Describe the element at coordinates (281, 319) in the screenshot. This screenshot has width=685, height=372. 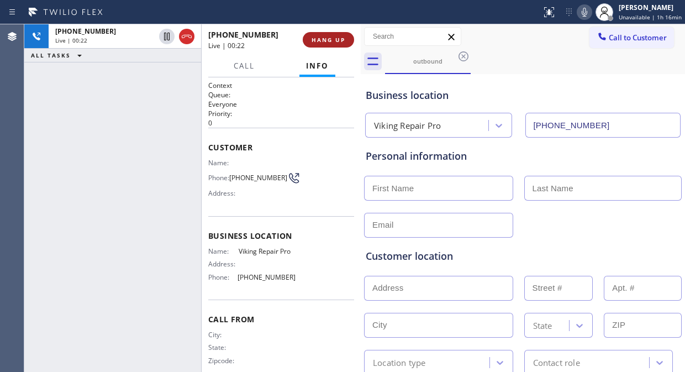
I see `span: Call From` at that location.